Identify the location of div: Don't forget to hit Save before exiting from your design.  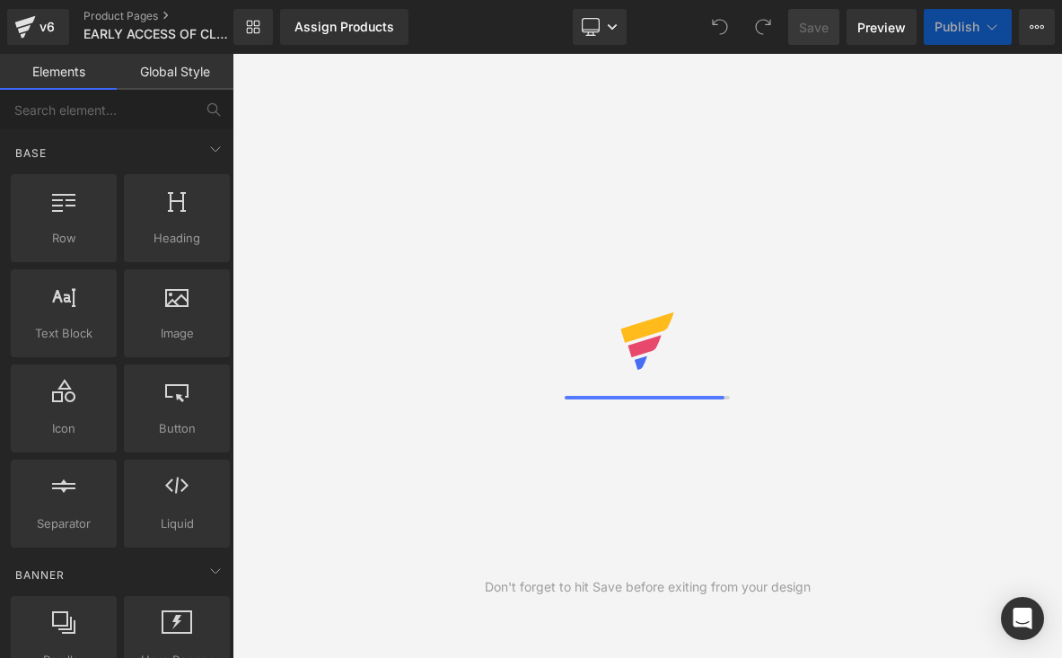
(648, 587).